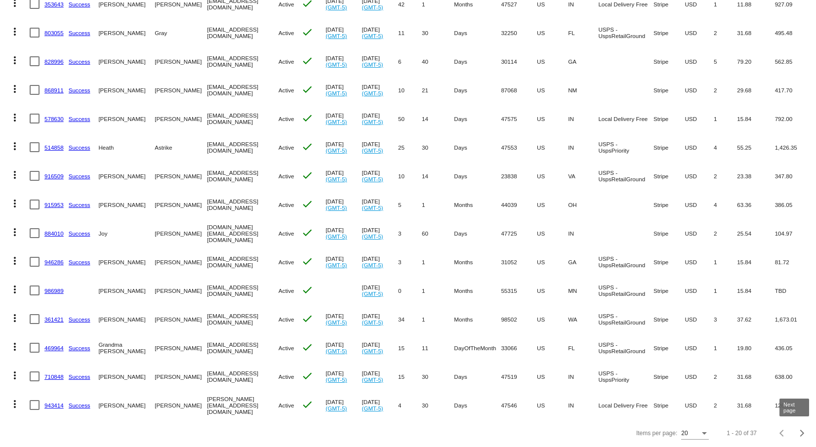 The image size is (816, 447). What do you see at coordinates (518, 176) in the screenshot?
I see `mat-cell: 23838` at bounding box center [518, 176].